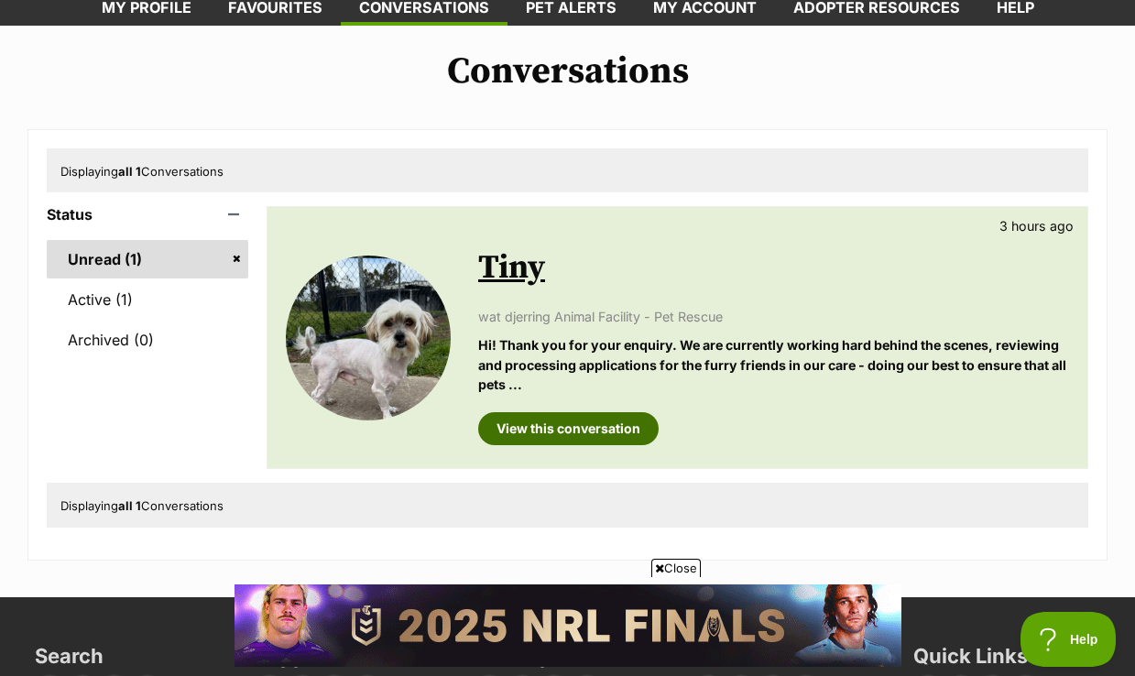 Image resolution: width=1135 pixels, height=676 pixels. What do you see at coordinates (511, 268) in the screenshot?
I see `a: Tiny` at bounding box center [511, 268].